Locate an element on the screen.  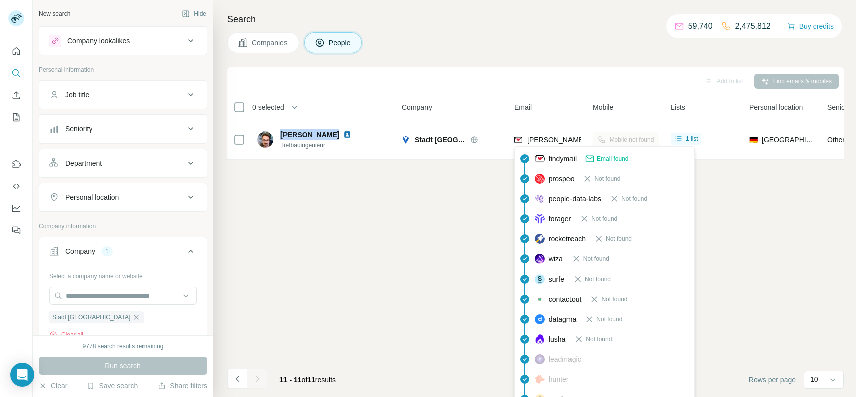
span: 0 selected is located at coordinates (268, 107).